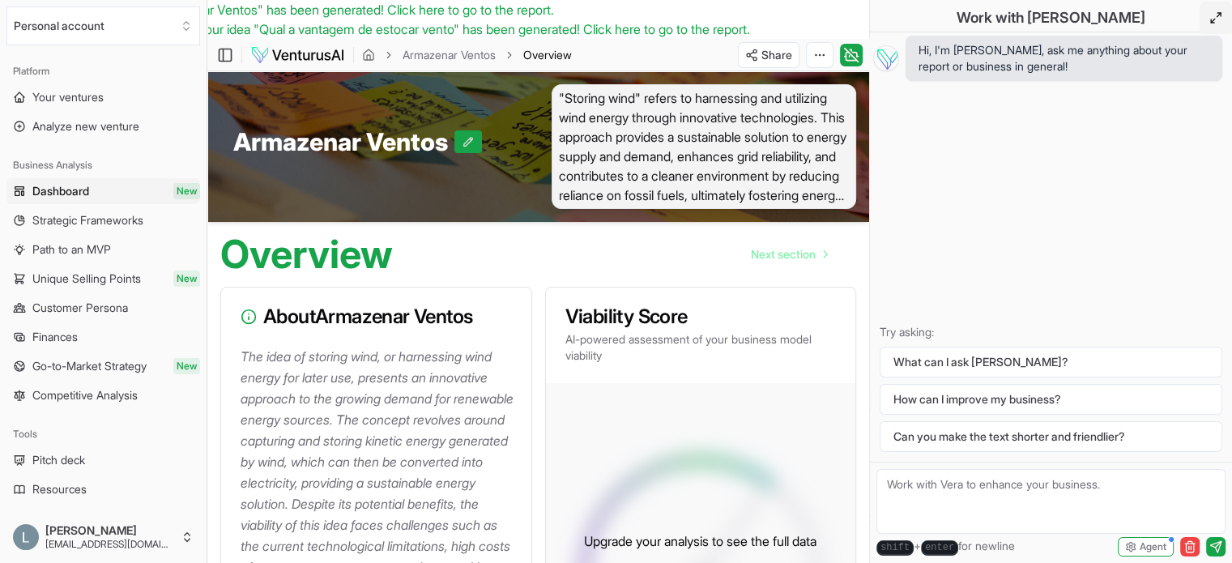  What do you see at coordinates (700, 541) in the screenshot?
I see `p: Upgrade your analysis to see the full data` at bounding box center [700, 541].